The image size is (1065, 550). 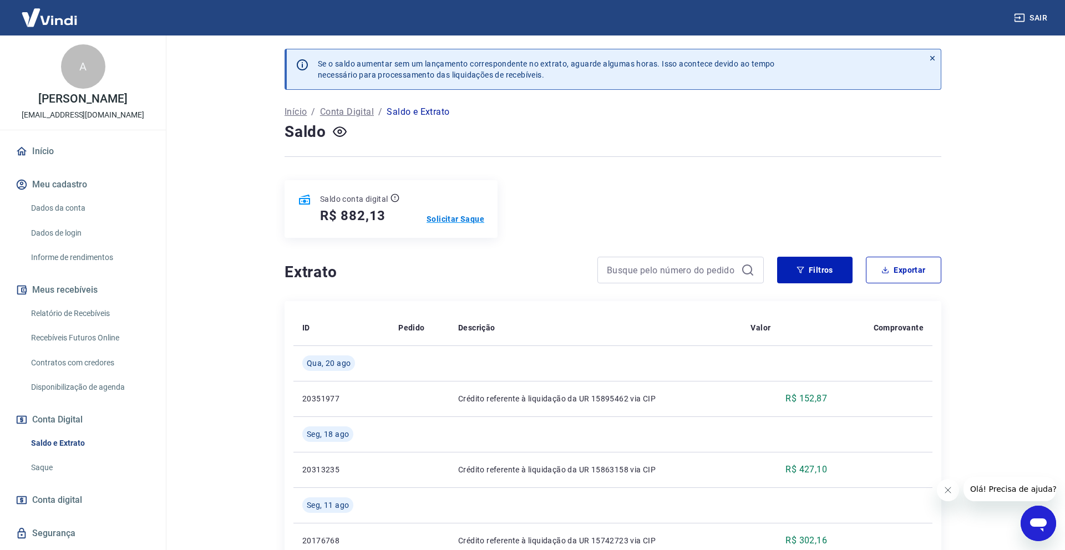 What do you see at coordinates (89, 363) in the screenshot?
I see `a: Contratos com credores` at bounding box center [89, 363].